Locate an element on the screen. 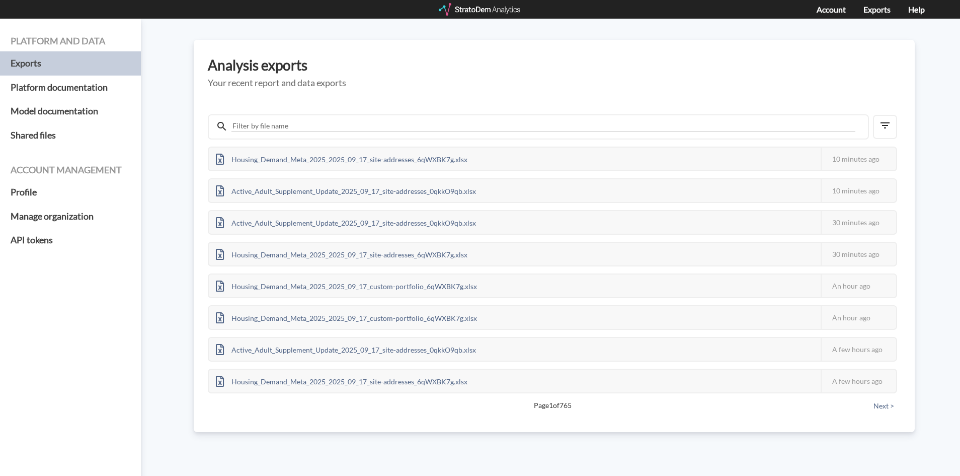 This screenshot has width=960, height=476. a: API tokens is located at coordinates (70, 240).